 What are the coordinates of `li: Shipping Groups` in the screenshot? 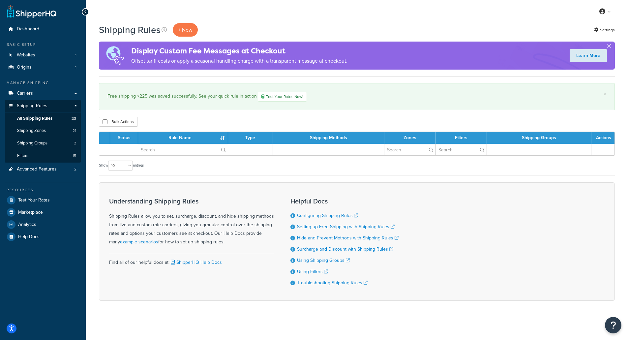 It's located at (43, 143).